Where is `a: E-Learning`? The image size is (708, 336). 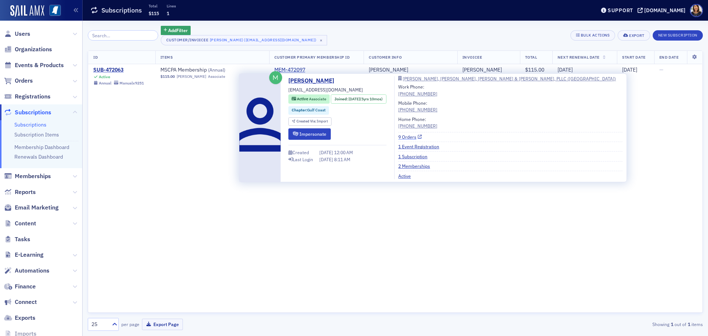
a: E-Learning is located at coordinates (24, 255).